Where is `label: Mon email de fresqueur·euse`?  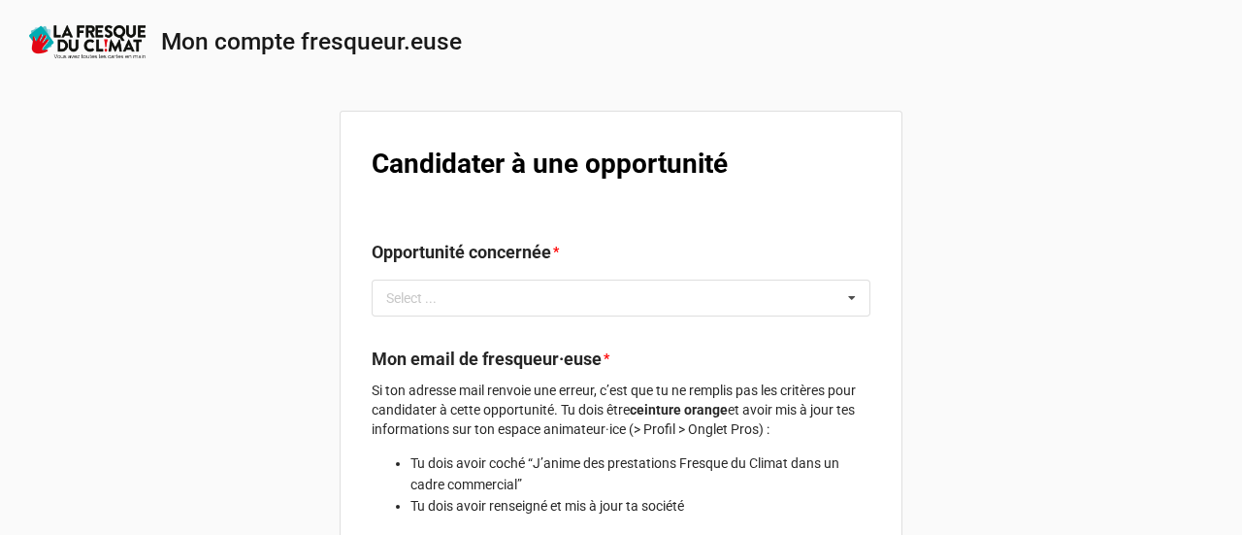 label: Mon email de fresqueur·euse is located at coordinates (486, 359).